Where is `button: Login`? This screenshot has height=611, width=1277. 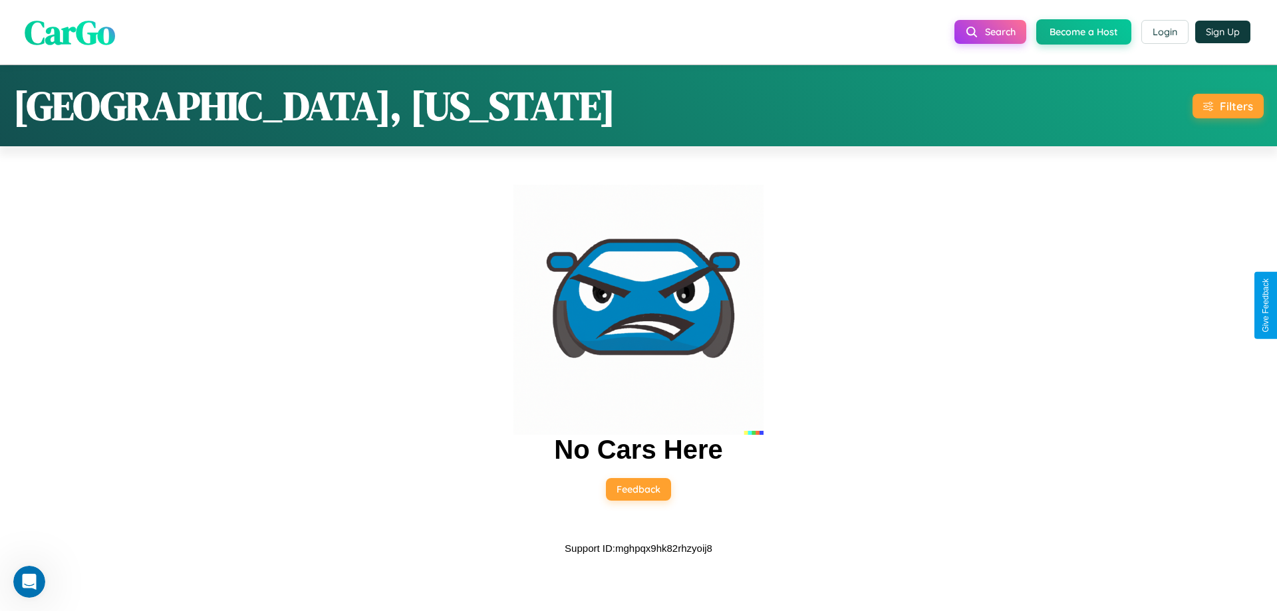
button: Login is located at coordinates (1164, 32).